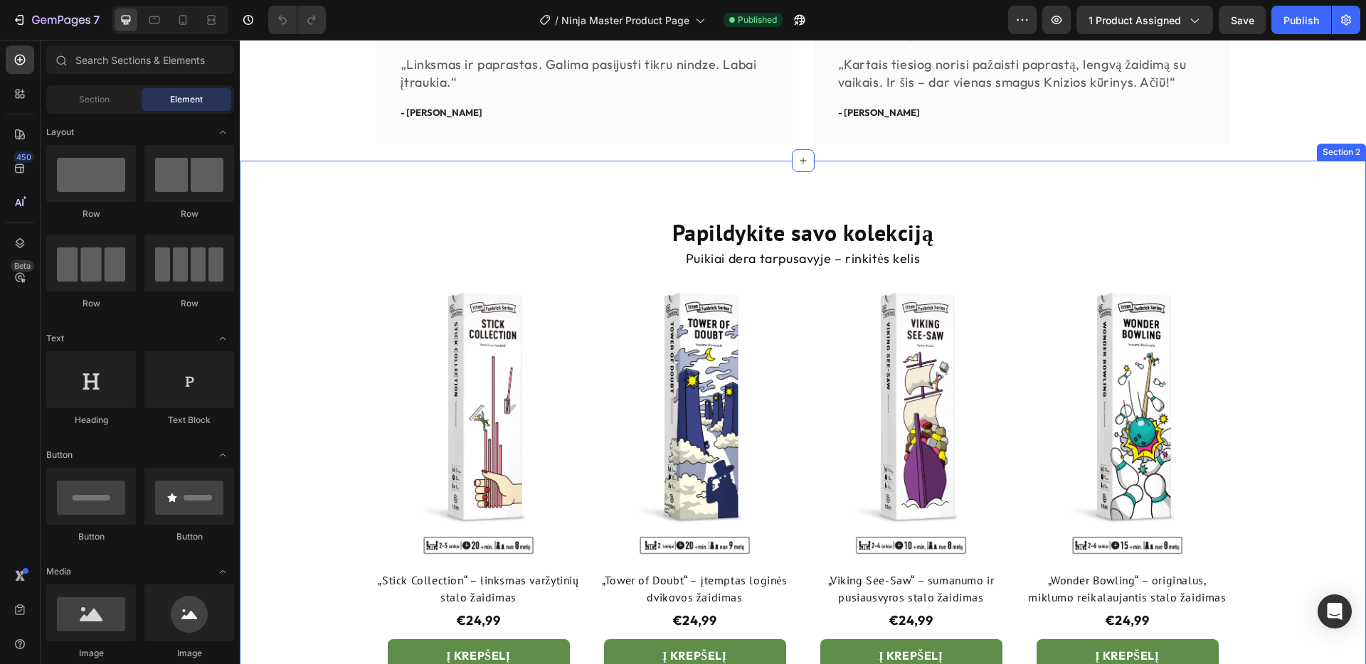 The image size is (1366, 664). Describe the element at coordinates (60, 132) in the screenshot. I see `span: Layout` at that location.